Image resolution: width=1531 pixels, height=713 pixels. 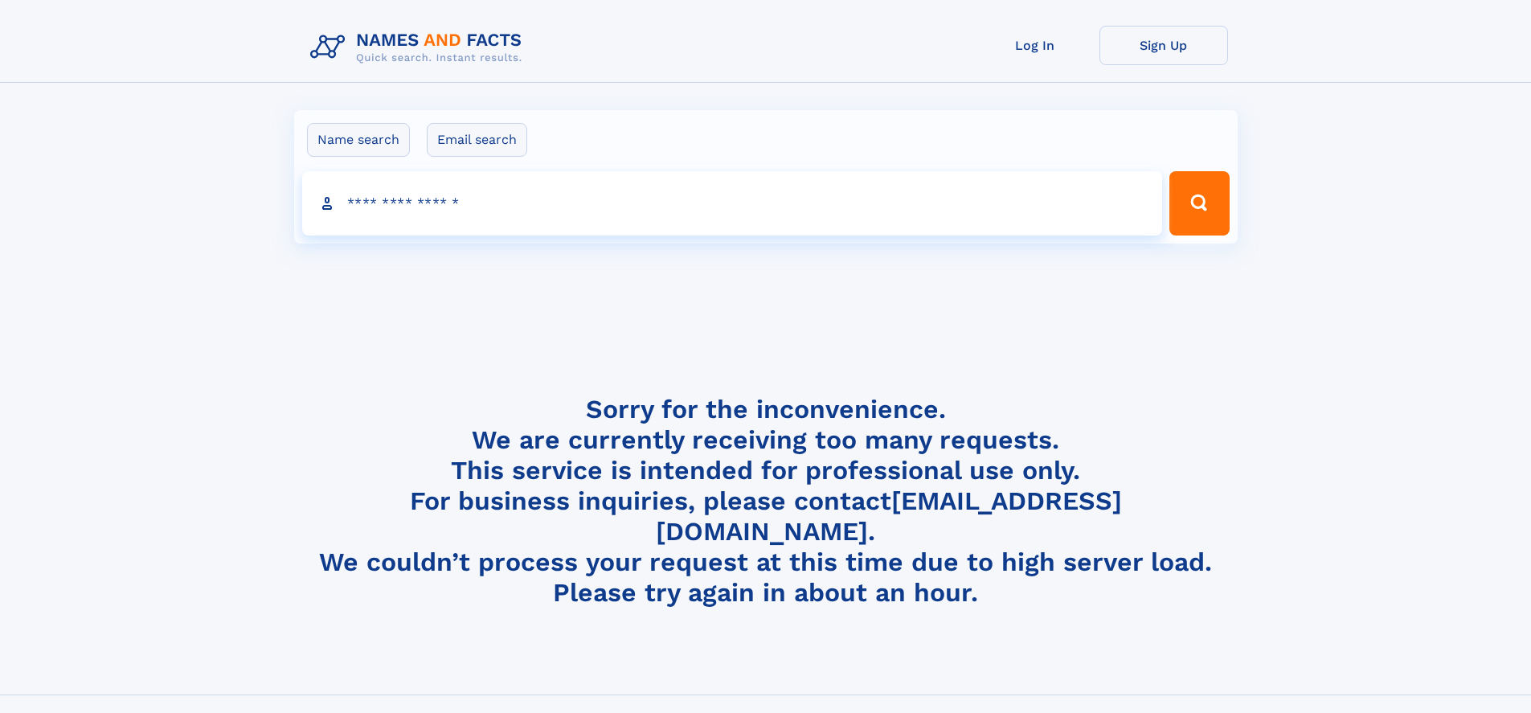 What do you see at coordinates (766, 501) in the screenshot?
I see `h4: Sorry for the inconvenience. We are currently receiving too many requests. This service is intend...` at bounding box center [766, 501].